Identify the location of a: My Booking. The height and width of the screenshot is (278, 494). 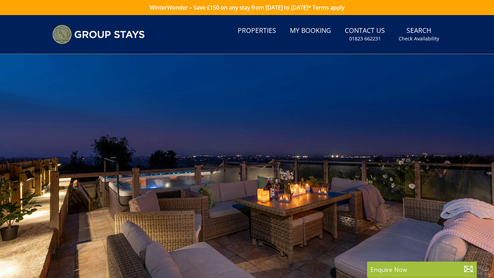
(310, 31).